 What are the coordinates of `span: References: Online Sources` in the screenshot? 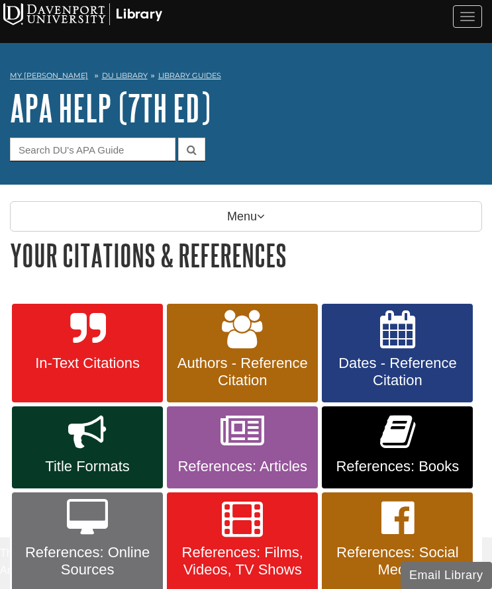 It's located at (87, 562).